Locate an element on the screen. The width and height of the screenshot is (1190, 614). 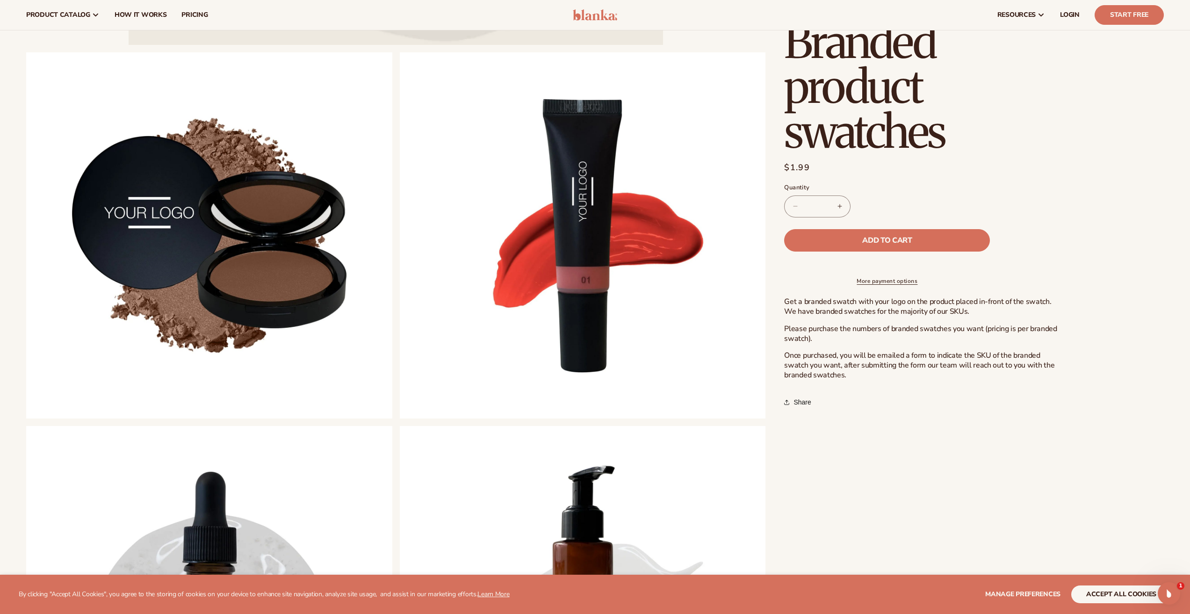
img: logo is located at coordinates (595, 15).